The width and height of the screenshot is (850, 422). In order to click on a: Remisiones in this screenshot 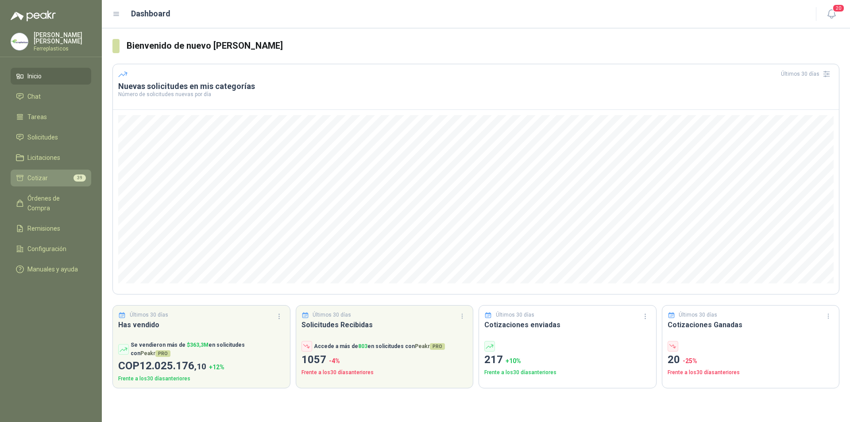, I will do `click(51, 229)`.